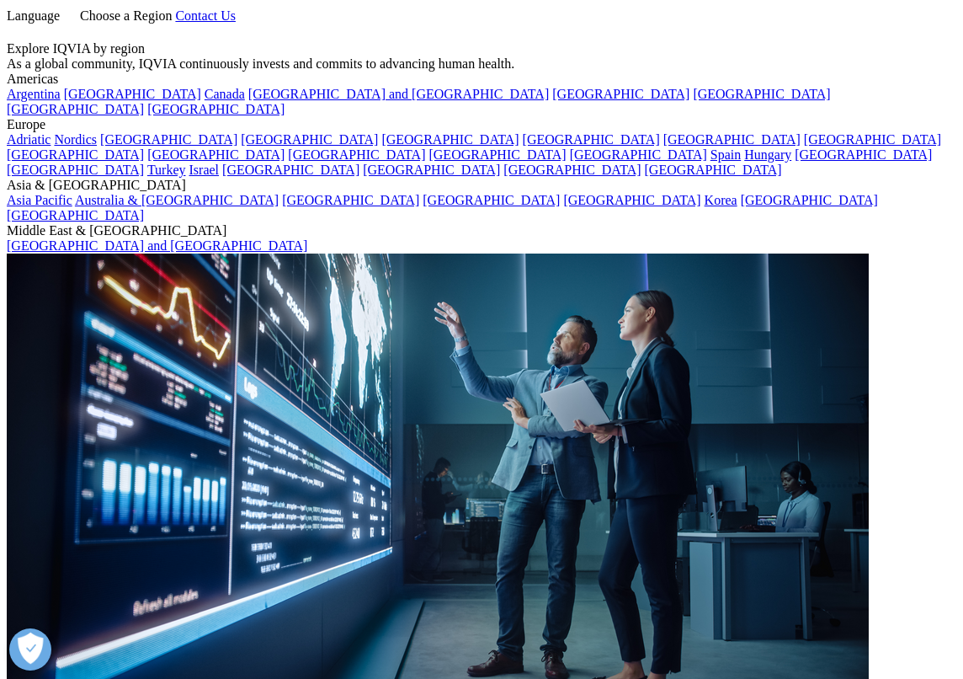 The height and width of the screenshot is (679, 963). What do you see at coordinates (225, 93) in the screenshot?
I see `a: Canada` at bounding box center [225, 93].